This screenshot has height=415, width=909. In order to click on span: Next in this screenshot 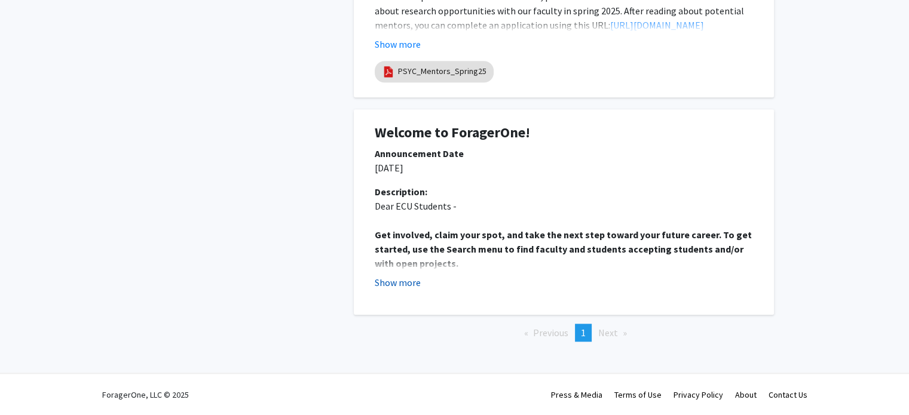, I will do `click(608, 333)`.